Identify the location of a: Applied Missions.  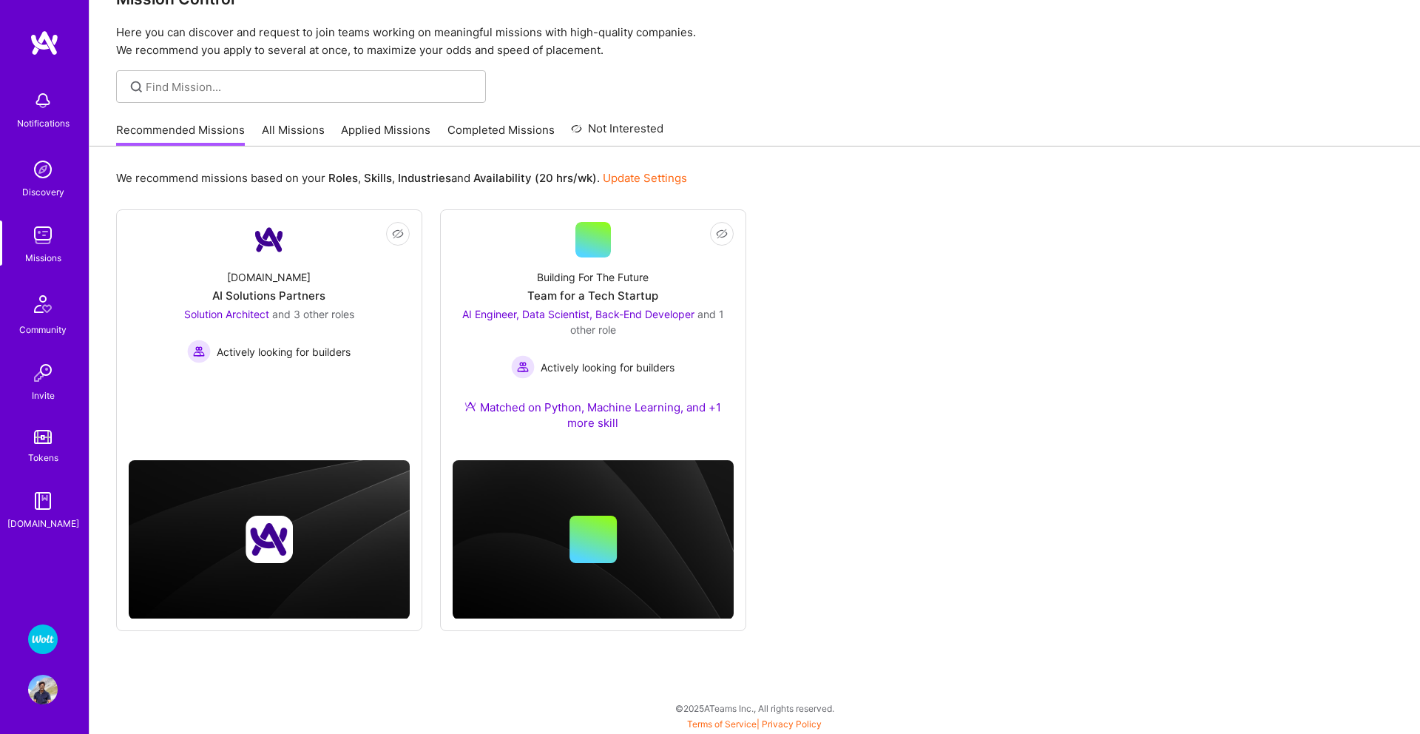
(385, 134).